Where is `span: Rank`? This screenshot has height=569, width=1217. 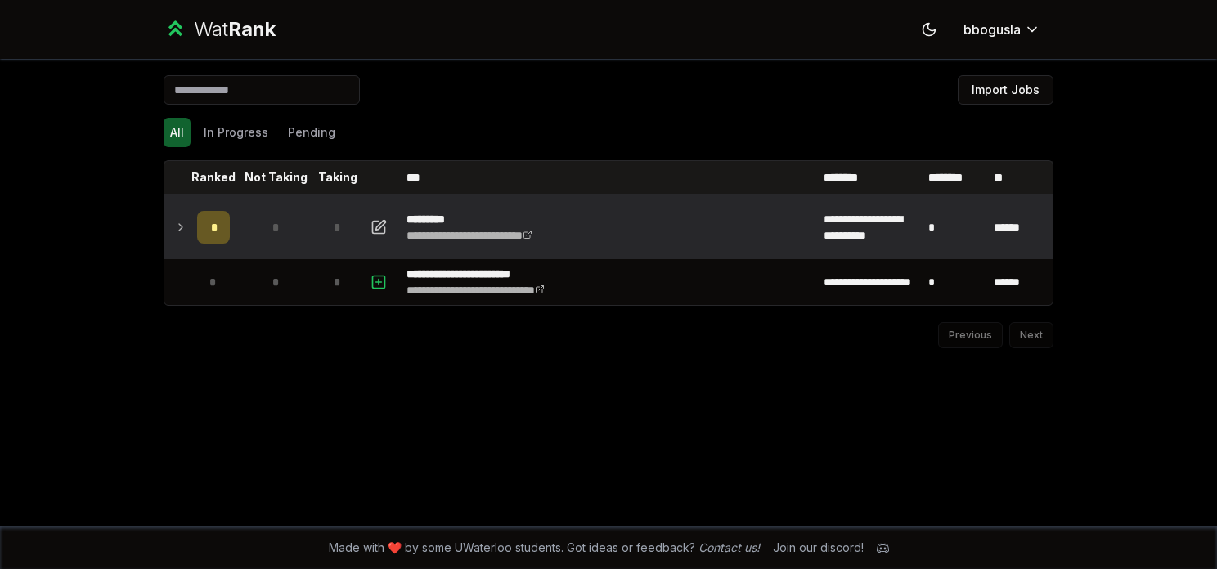 span: Rank is located at coordinates (252, 29).